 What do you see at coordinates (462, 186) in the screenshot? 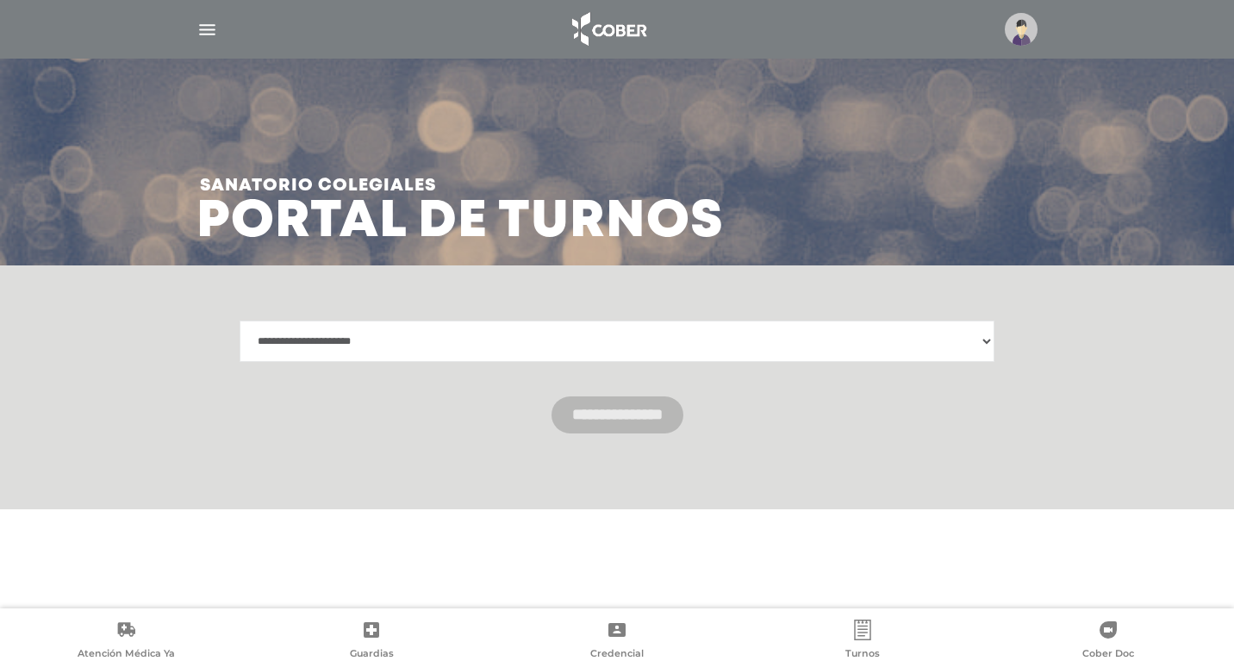
I see `span: Sanatorio colegiales` at bounding box center [462, 186].